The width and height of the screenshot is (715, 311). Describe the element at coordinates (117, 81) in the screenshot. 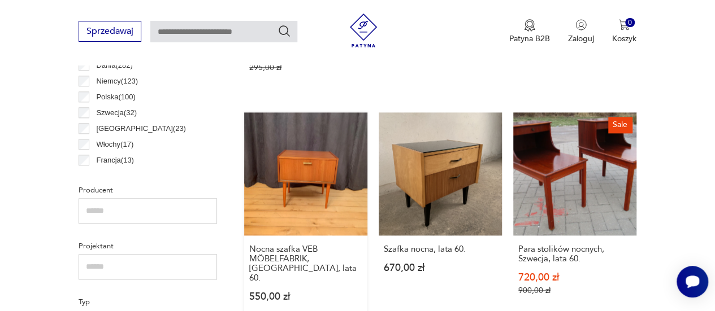

I see `p: Niemcy ( 123 )` at that location.